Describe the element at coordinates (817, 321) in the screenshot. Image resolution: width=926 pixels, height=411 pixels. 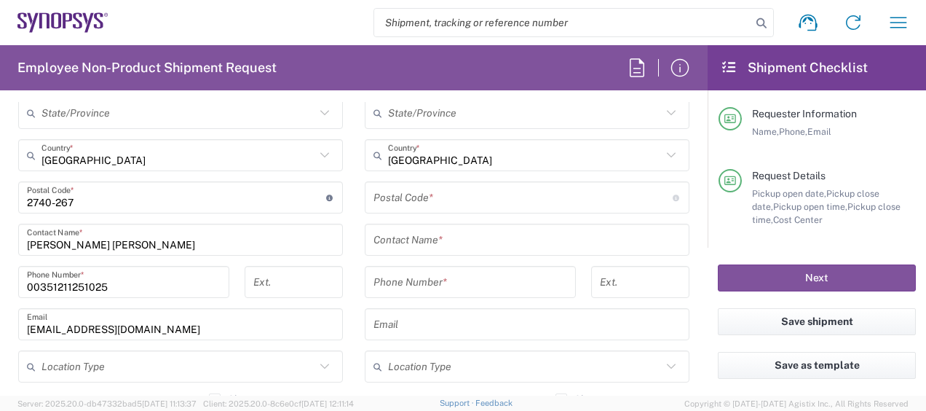
I see `button: Save shipment` at that location.